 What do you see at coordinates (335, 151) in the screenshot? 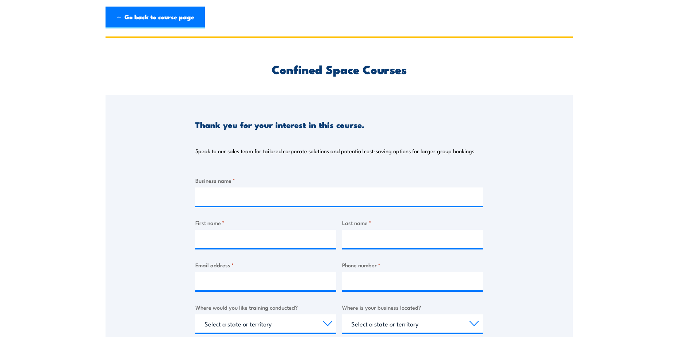
I see `p: Speak to our sales team for tailored corporate solutions and potential cost-saving options for la...` at bounding box center [335, 151].